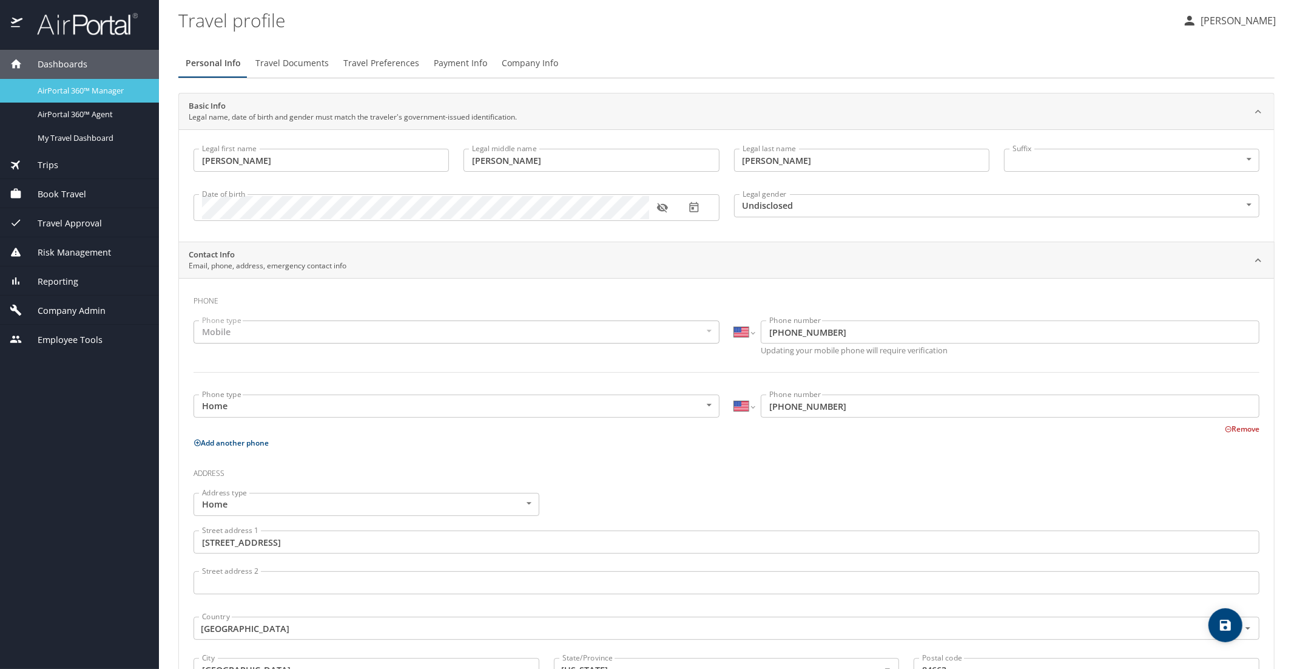 This screenshot has width=1294, height=669. Describe the element at coordinates (997, 206) in the screenshot. I see `div: Undisclosed` at that location.